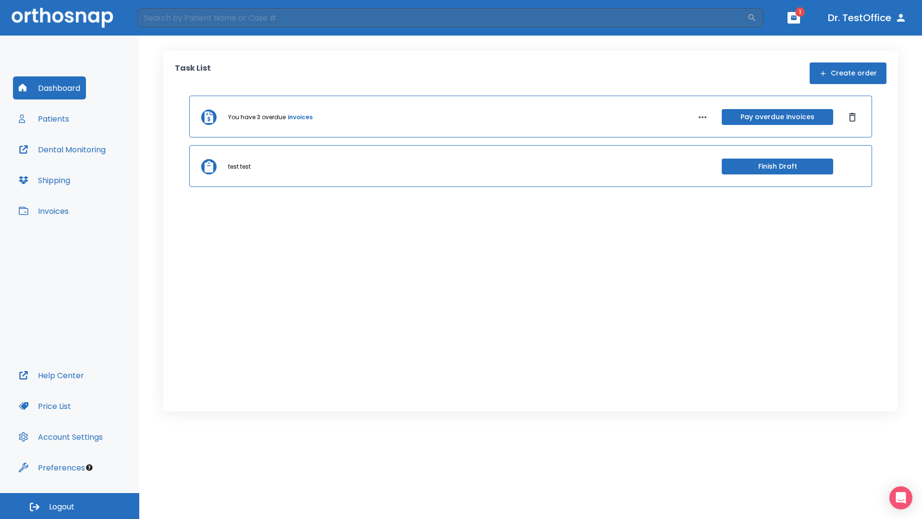 The image size is (922, 519). What do you see at coordinates (61, 507) in the screenshot?
I see `span: Logout` at bounding box center [61, 507].